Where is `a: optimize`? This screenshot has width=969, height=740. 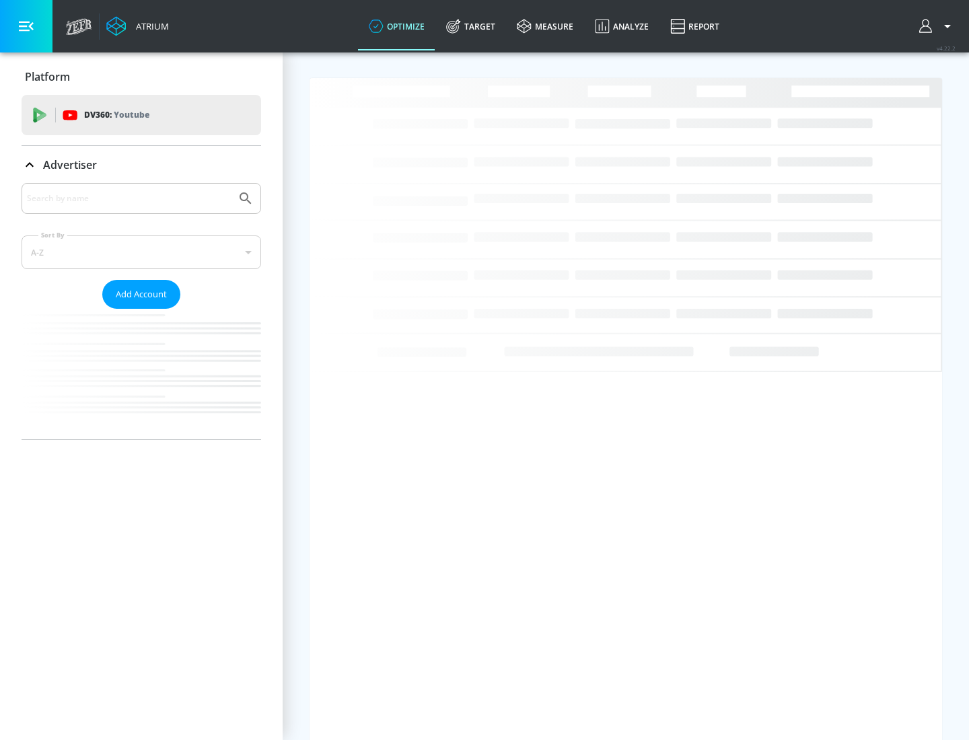
a: optimize is located at coordinates (396, 26).